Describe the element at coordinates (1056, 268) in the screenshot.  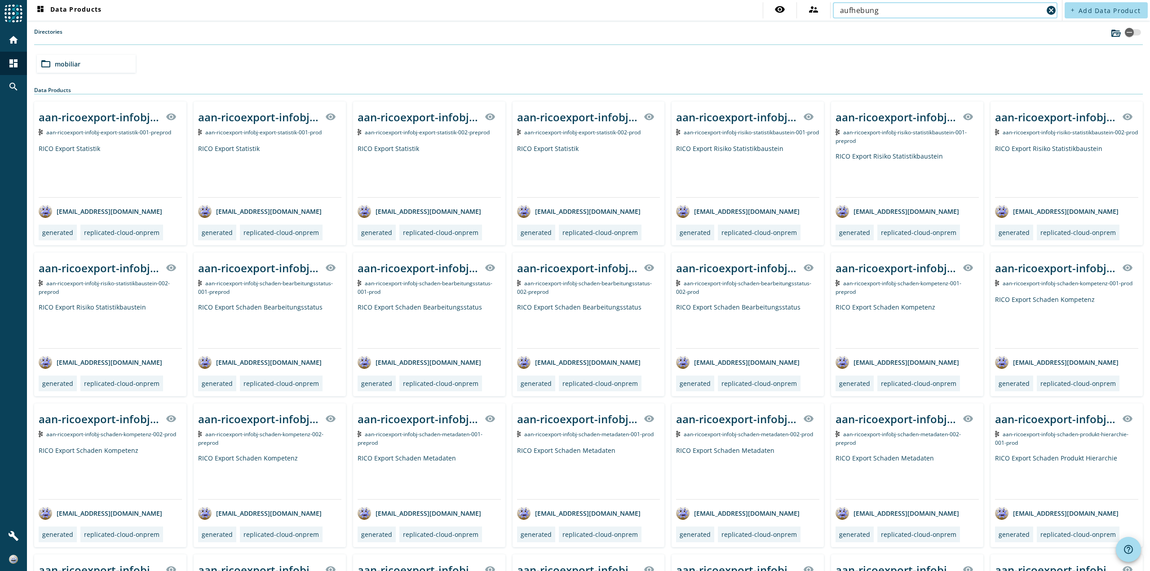
I see `div: aan-ricoexport-infobj-schaden-kompetenz-001-_stage_` at that location.